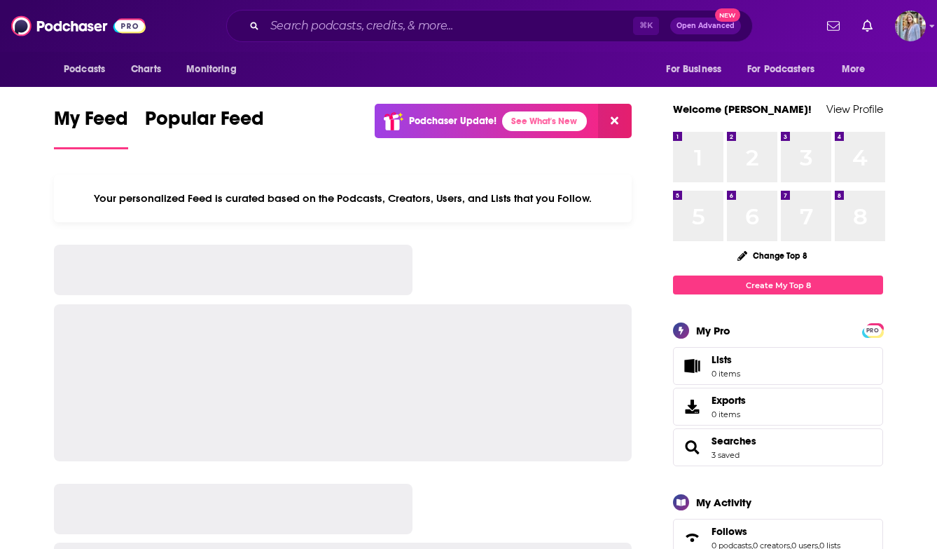  What do you see at coordinates (646, 26) in the screenshot?
I see `span: ⌘ K` at bounding box center [646, 26].